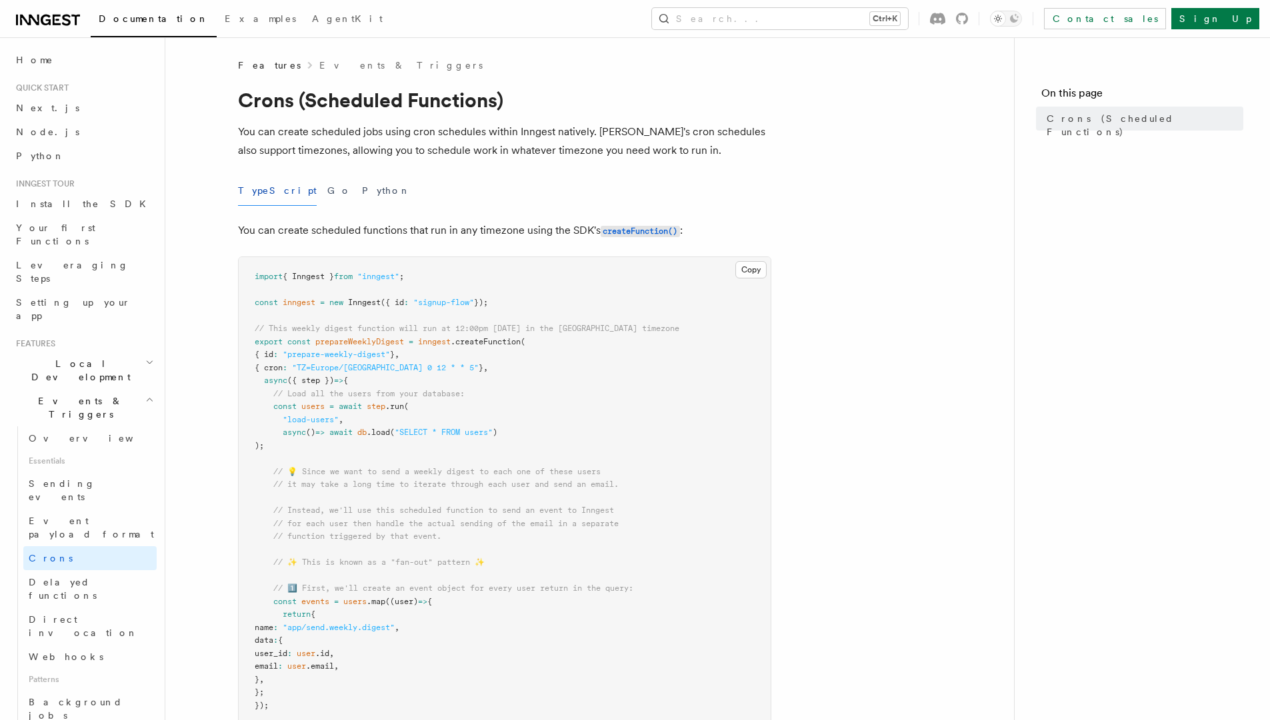  Describe the element at coordinates (780, 19) in the screenshot. I see `button: Search...Ctrl+K` at that location.